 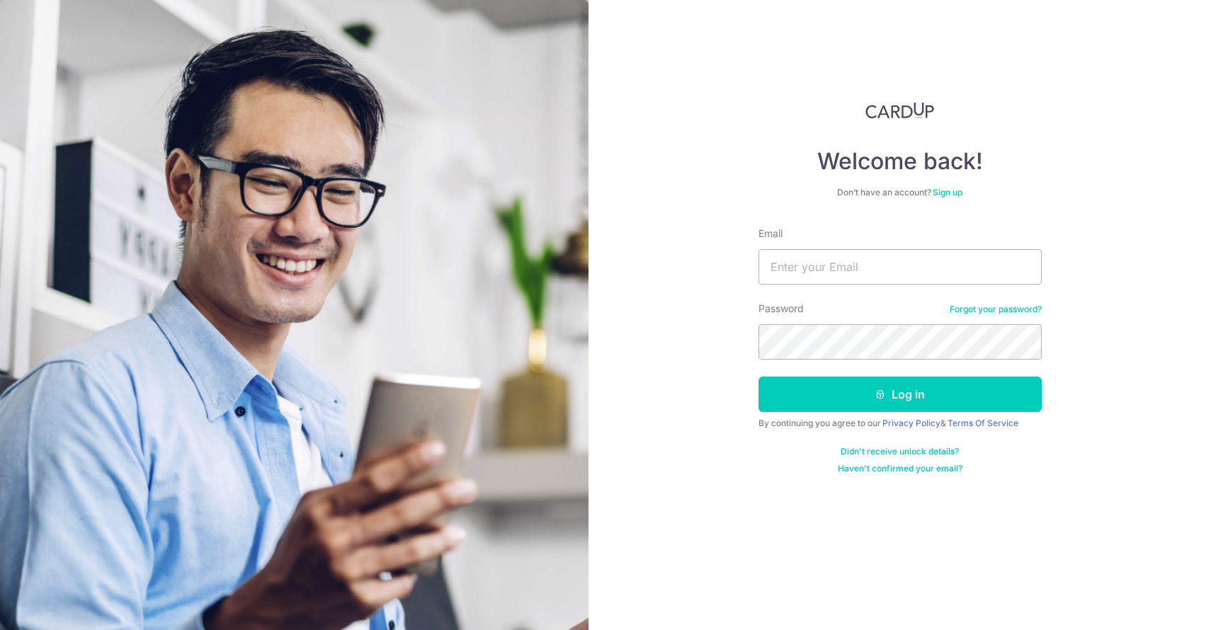 I want to click on a: Forgot your password?, so click(x=996, y=309).